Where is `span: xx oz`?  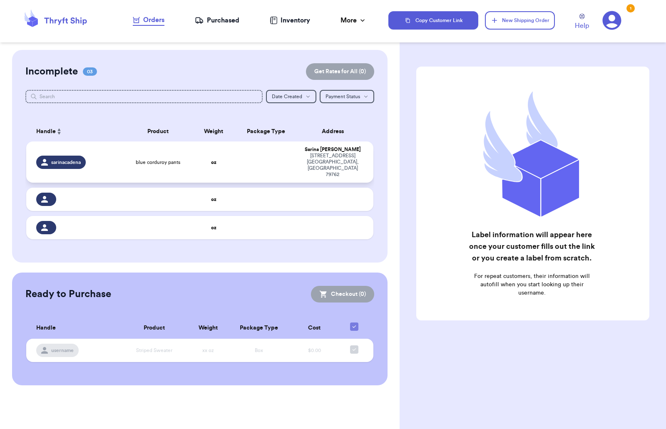 span: xx oz is located at coordinates (208, 350).